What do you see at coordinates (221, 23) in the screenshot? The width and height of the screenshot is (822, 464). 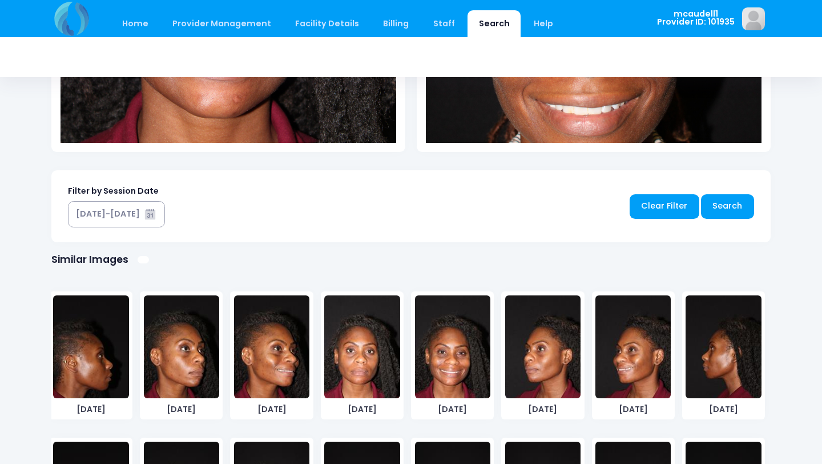 I see `a: Provider Management` at bounding box center [221, 23].